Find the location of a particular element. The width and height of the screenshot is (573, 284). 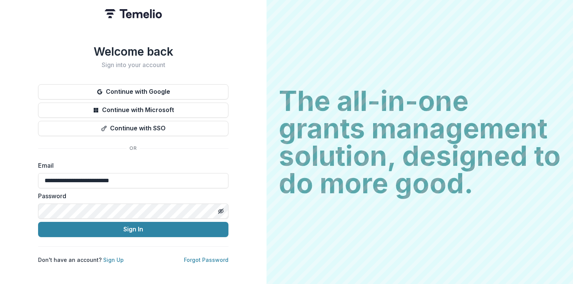

h1: Welcome back is located at coordinates (133, 51).